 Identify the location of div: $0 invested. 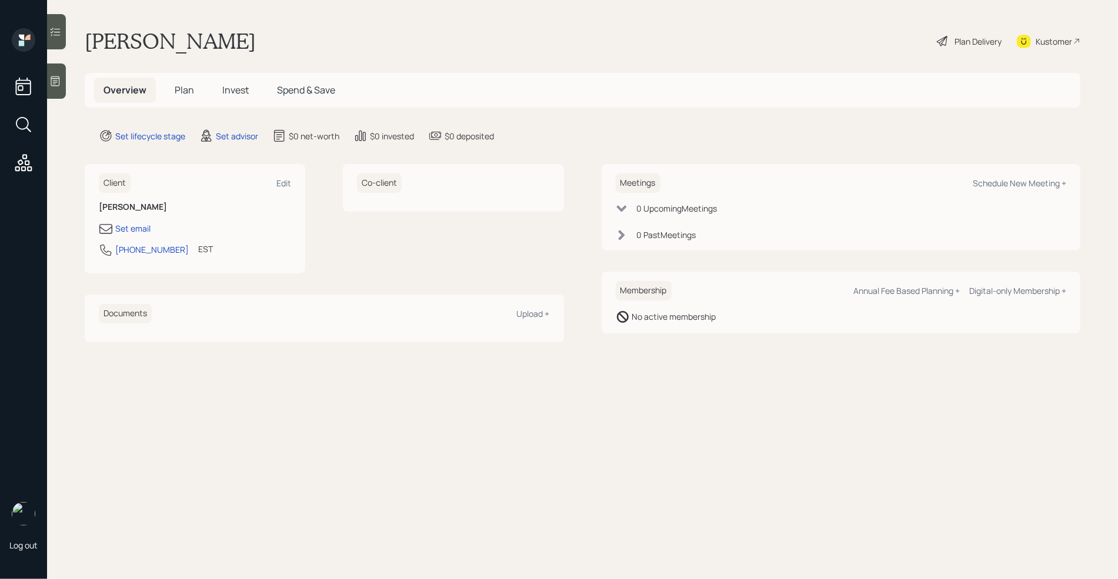
(392, 136).